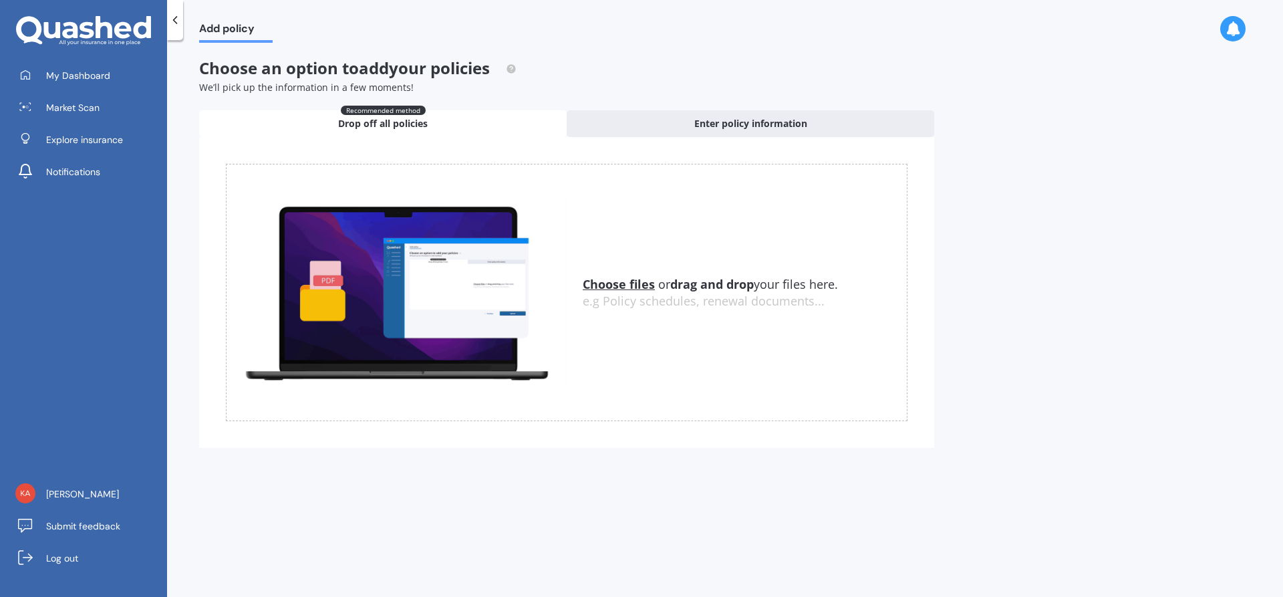 This screenshot has width=1283, height=597. I want to click on div: e.g Policy schedules, renewal documents..., so click(744, 301).